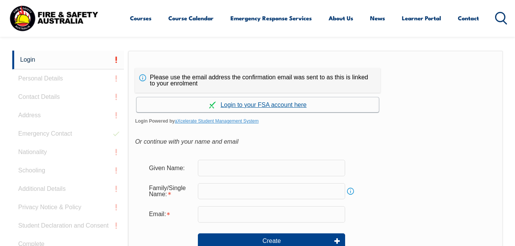 This screenshot has width=515, height=246. I want to click on img: Log in withaxcelerate, so click(213, 105).